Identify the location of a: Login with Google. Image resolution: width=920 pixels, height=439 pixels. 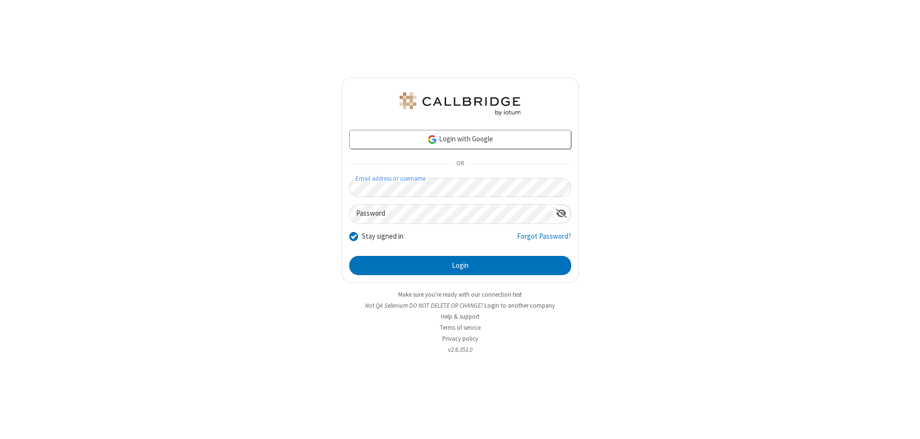
(460, 139).